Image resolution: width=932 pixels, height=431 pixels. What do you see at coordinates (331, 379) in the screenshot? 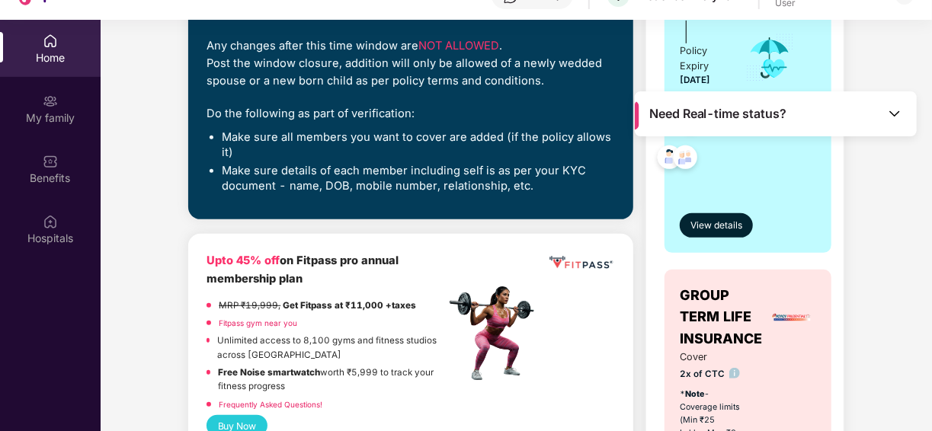
I see `p: worth ₹5,999 to track your fitness progress` at bounding box center [331, 379].